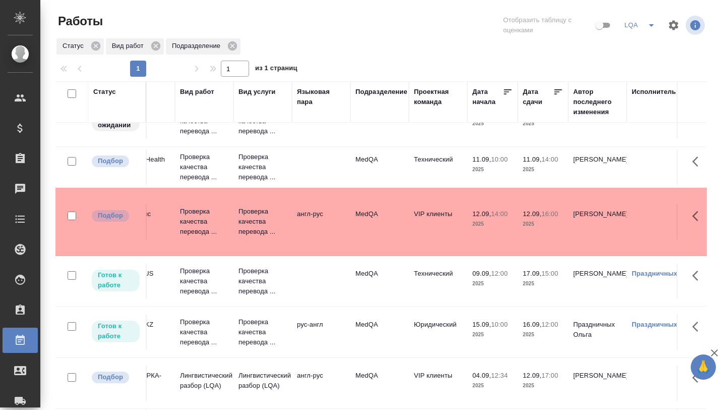  I want to click on div: Исполнитель, so click(654, 92).